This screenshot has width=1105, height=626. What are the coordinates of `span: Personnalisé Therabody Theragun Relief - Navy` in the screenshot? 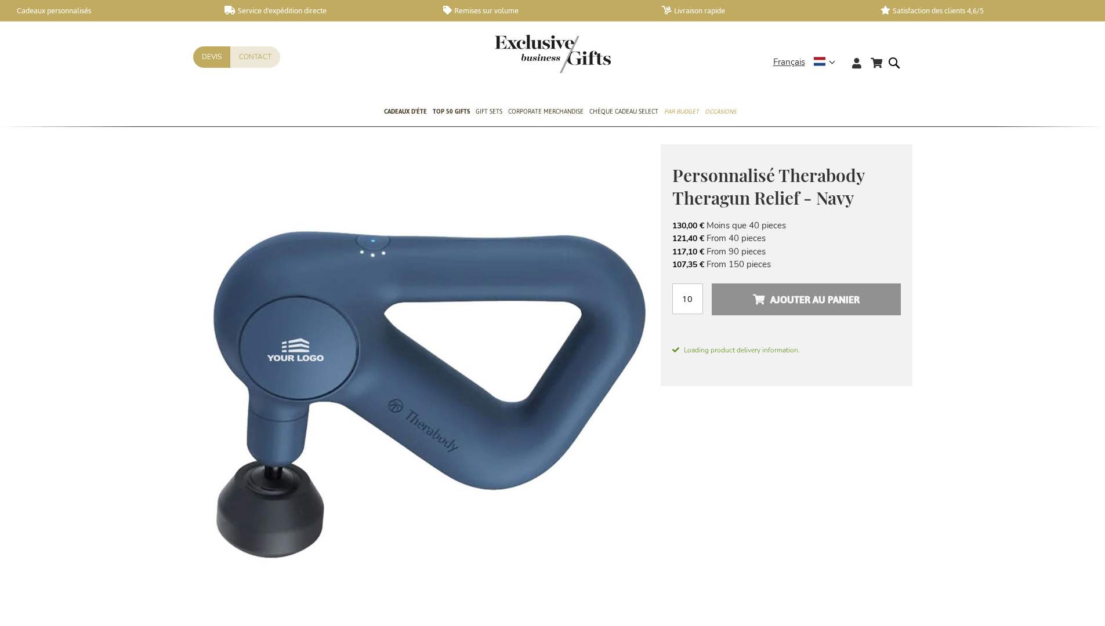 It's located at (768, 186).